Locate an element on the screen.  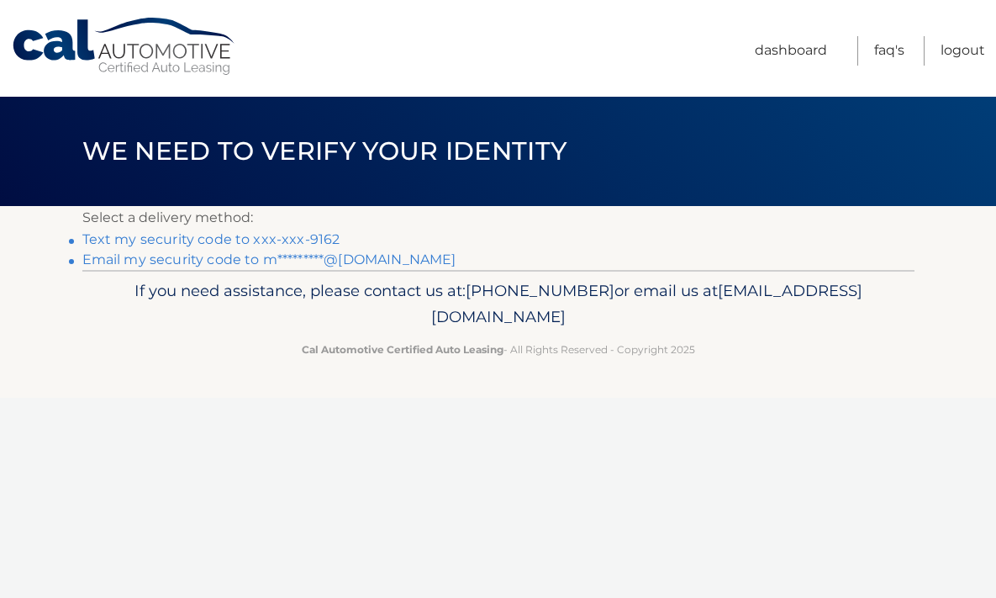
p: If you need assistance, please contact us at: or email us at is located at coordinates (498, 304).